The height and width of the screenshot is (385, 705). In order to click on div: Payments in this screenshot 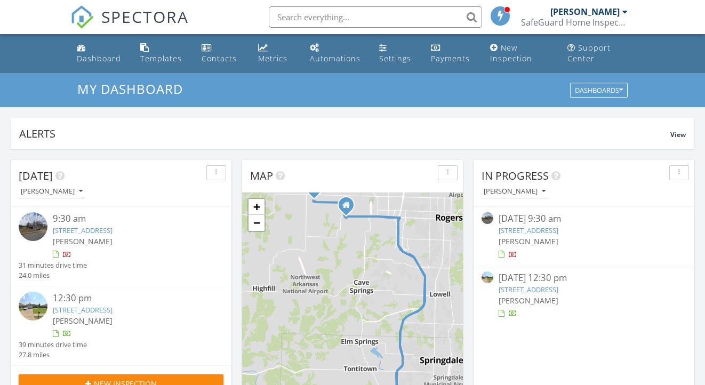, I will do `click(450, 58)`.